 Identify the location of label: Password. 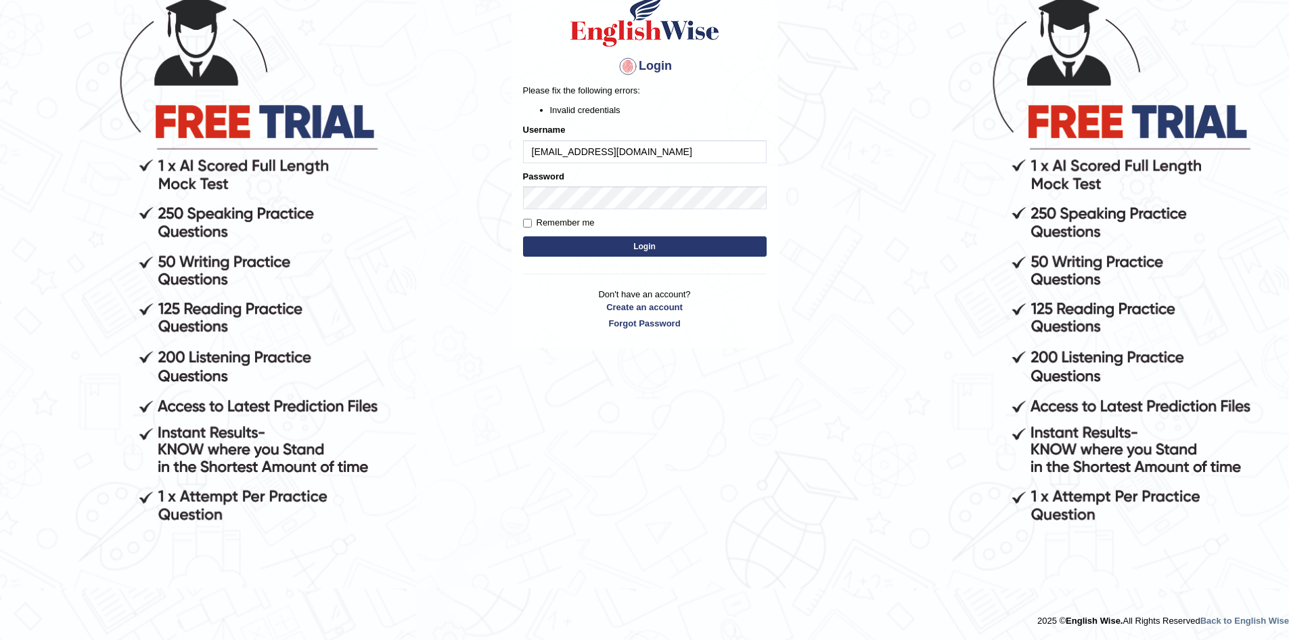
(544, 176).